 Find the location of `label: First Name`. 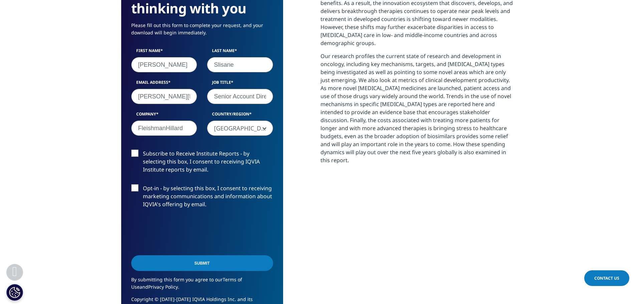

label: First Name is located at coordinates (164, 52).